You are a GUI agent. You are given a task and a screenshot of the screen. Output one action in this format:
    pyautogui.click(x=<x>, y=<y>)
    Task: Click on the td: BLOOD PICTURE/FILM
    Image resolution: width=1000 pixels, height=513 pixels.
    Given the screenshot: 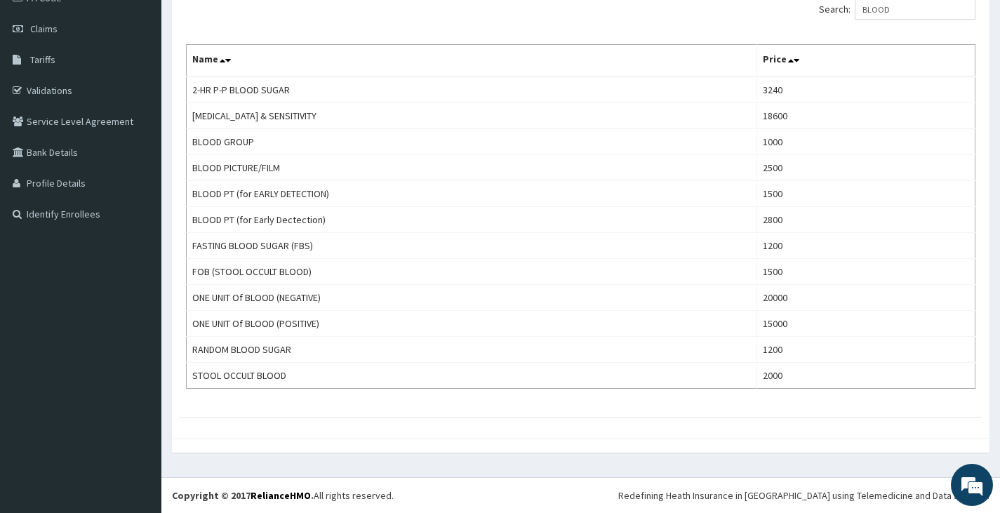 What is the action you would take?
    pyautogui.click(x=472, y=168)
    